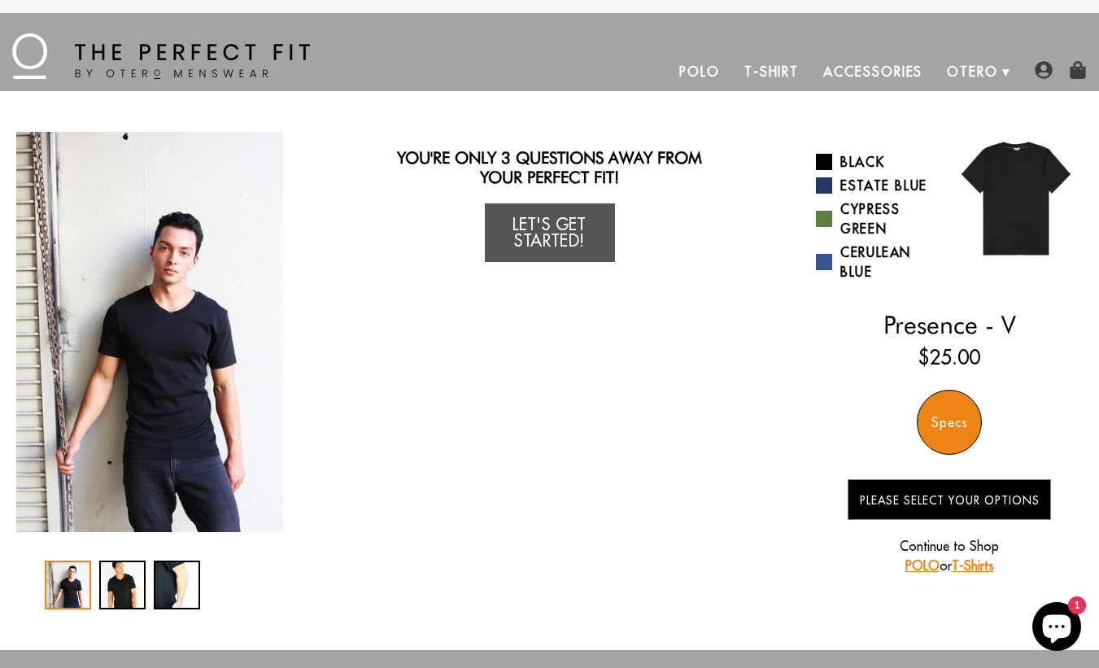  Describe the element at coordinates (949, 357) in the screenshot. I see `ins: $25.00` at that location.